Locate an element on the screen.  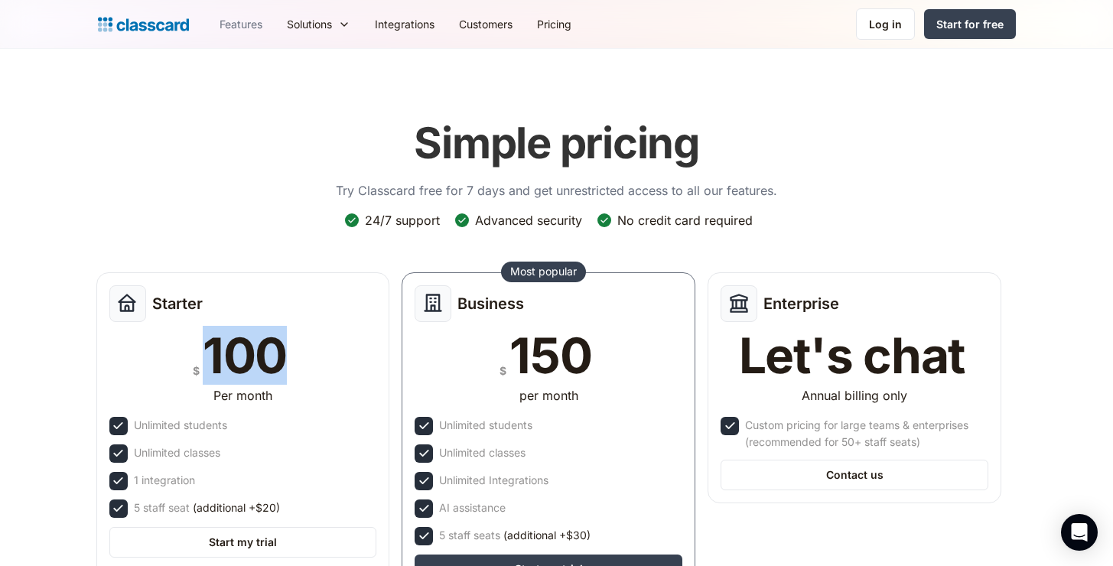
div: No credit card required is located at coordinates (684, 220).